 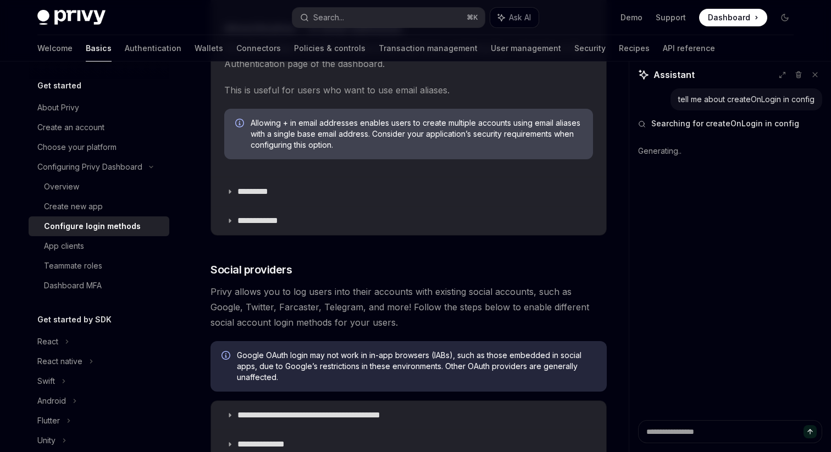 What do you see at coordinates (92, 226) in the screenshot?
I see `div: Configure login methods` at bounding box center [92, 226].